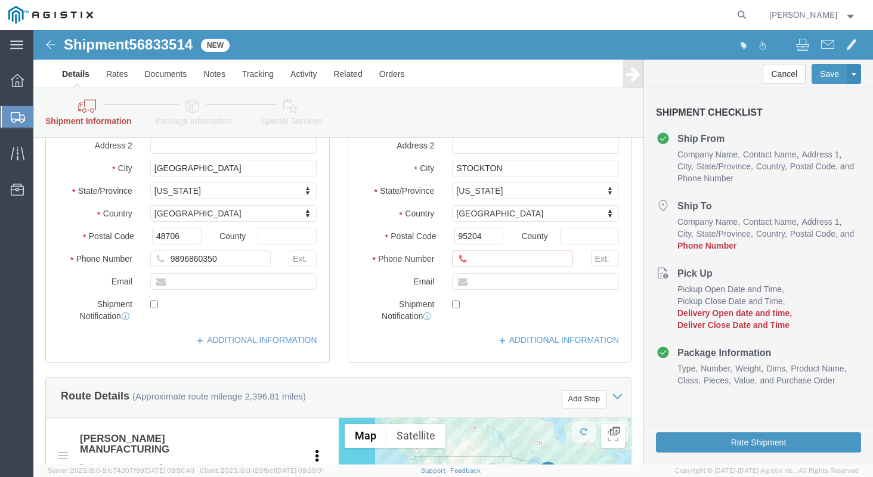 This screenshot has width=873, height=477. Describe the element at coordinates (51, 15) in the screenshot. I see `img: logo` at that location.